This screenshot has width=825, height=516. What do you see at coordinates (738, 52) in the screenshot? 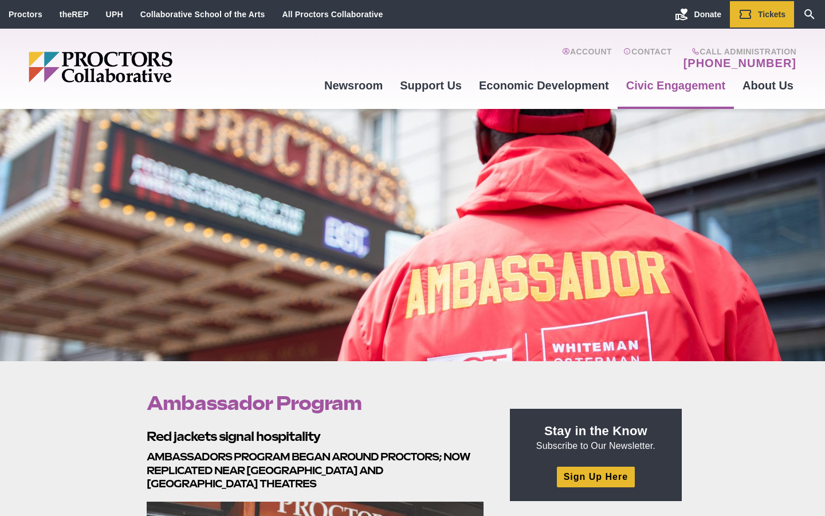
I see `span: Call Administration` at bounding box center [738, 52].